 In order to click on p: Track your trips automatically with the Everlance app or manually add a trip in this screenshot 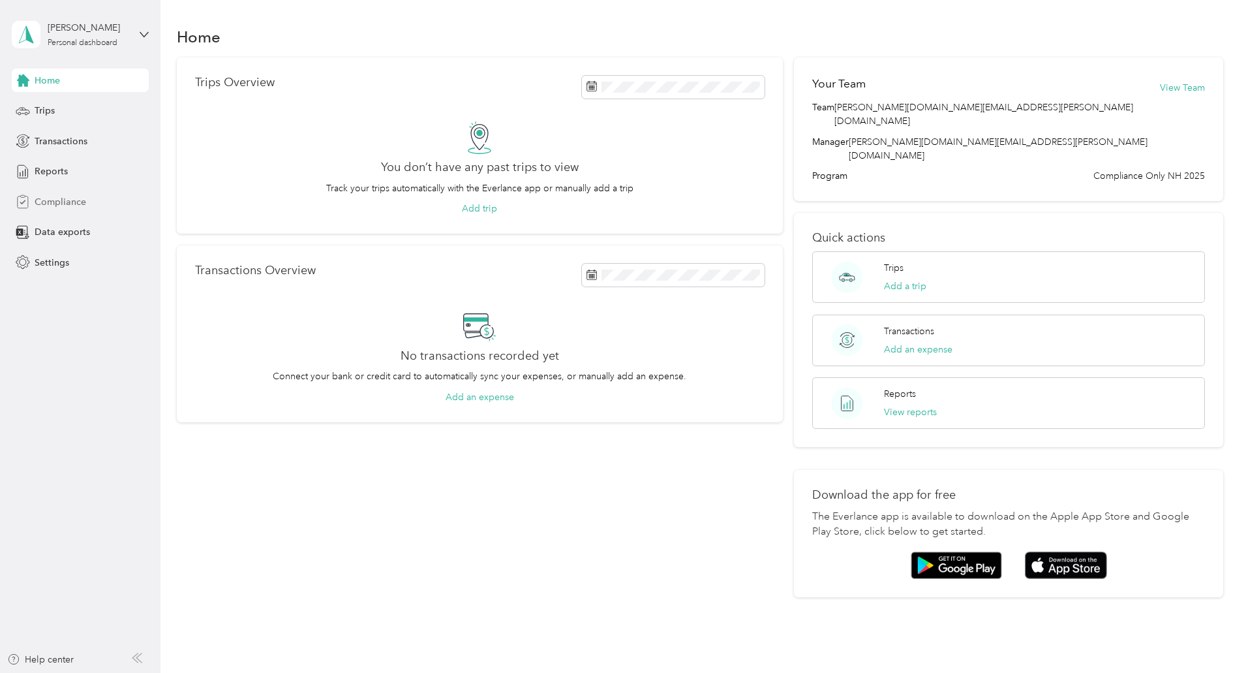, I will do `click(480, 188)`.